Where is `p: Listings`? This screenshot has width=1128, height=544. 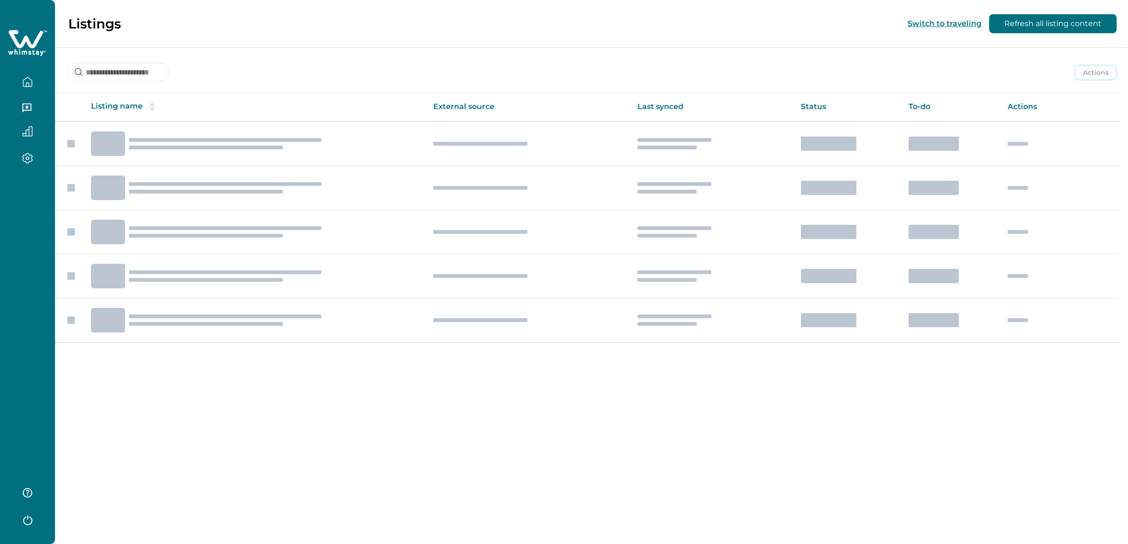
p: Listings is located at coordinates (94, 24).